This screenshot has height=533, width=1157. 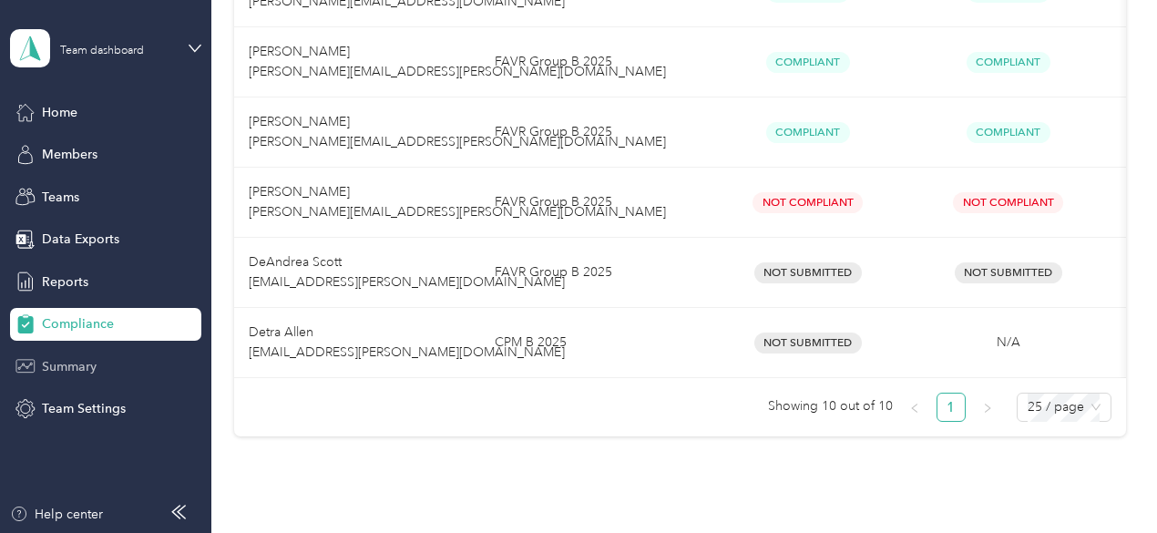 What do you see at coordinates (69, 154) in the screenshot?
I see `span: Members` at bounding box center [69, 154].